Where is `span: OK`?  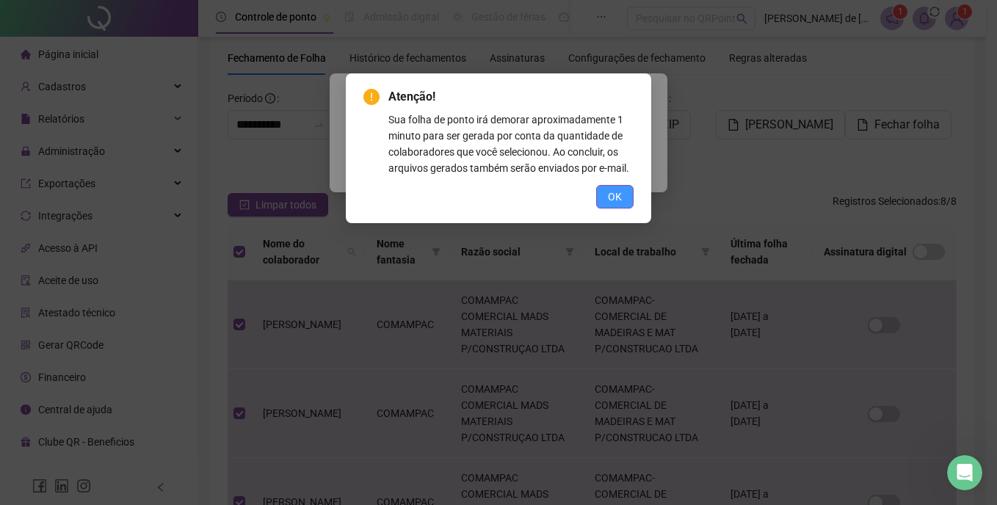
span: OK is located at coordinates (614, 197).